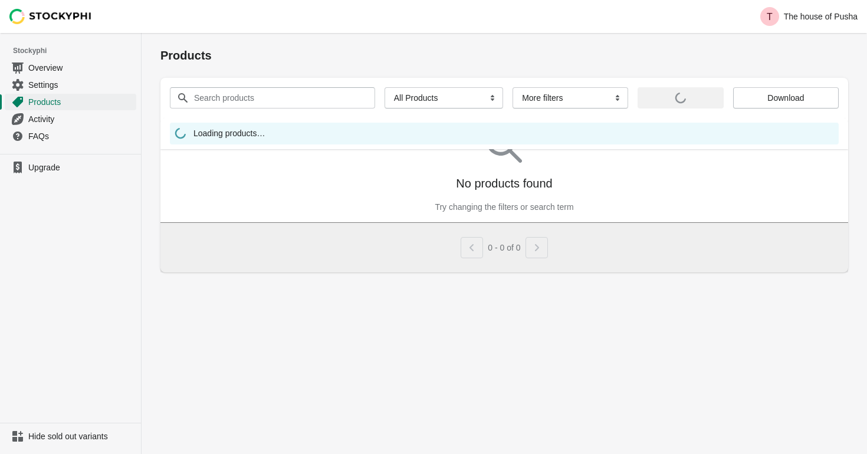 The width and height of the screenshot is (867, 454). I want to click on p: No products found, so click(504, 183).